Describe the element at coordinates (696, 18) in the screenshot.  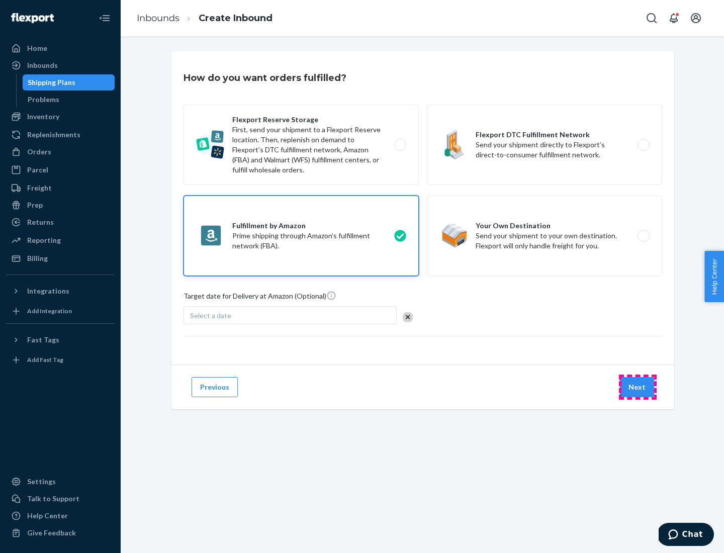
I see `button: Open account menu` at that location.